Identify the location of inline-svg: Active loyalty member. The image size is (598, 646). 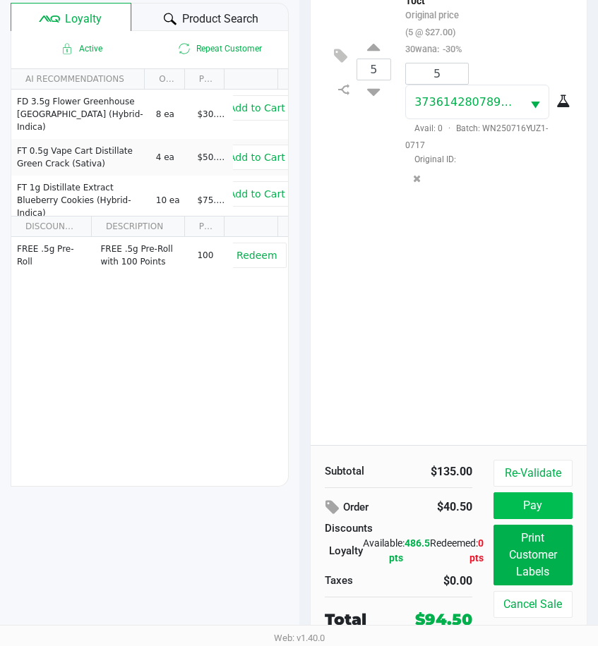
(67, 49).